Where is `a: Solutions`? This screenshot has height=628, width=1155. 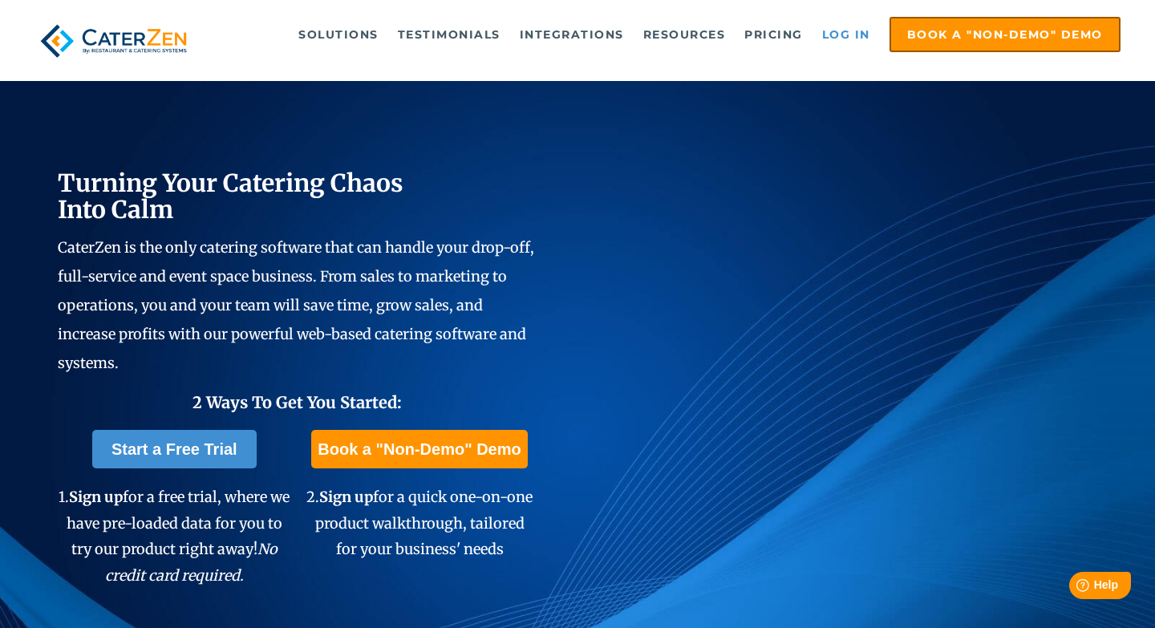
a: Solutions is located at coordinates (338, 34).